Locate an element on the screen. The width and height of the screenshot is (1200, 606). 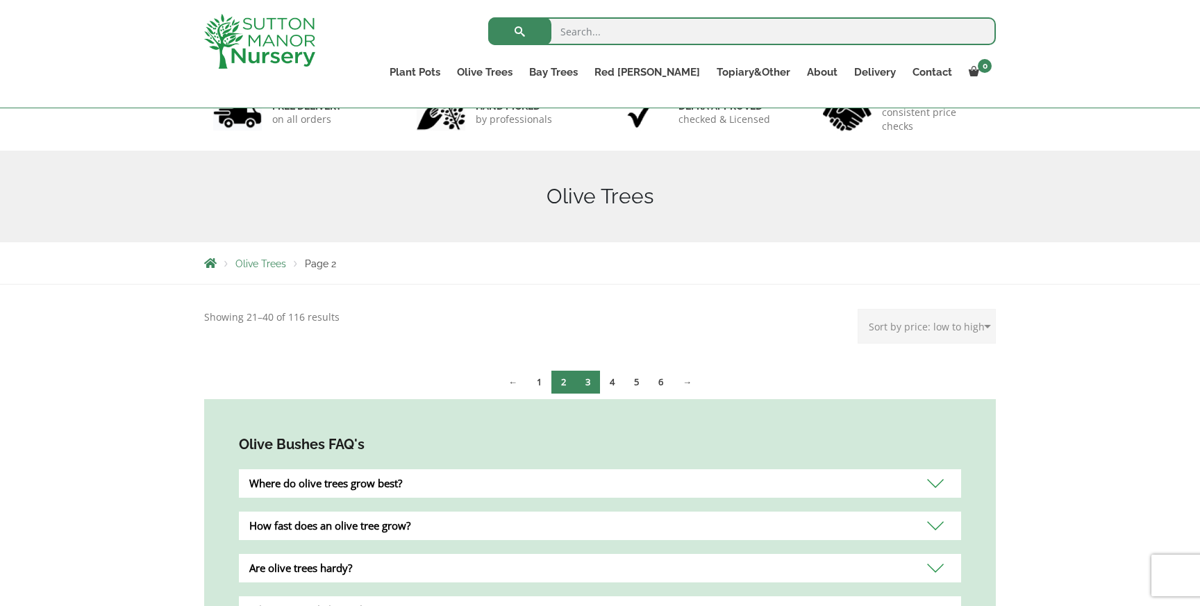
nav: Product Pagination is located at coordinates (600, 385).